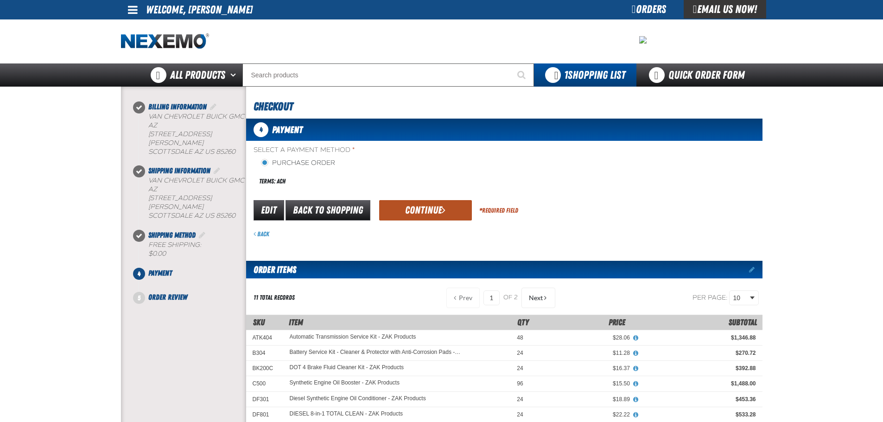 The height and width of the screenshot is (422, 883). Describe the element at coordinates (376, 353) in the screenshot. I see `a: Battery Service Kit - Cleaner & Protector with Anti-Corrosion Pads - ZAK Products` at that location.